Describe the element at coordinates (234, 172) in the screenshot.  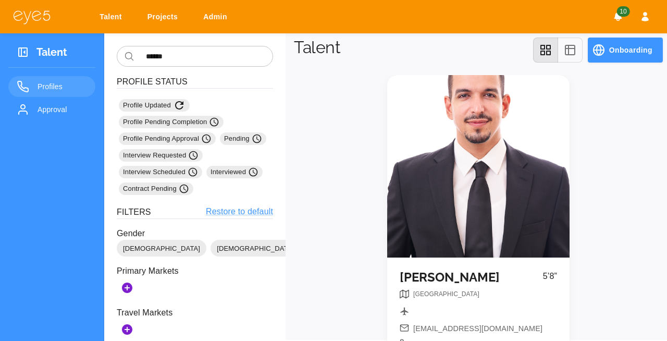
I see `div: Interviewed` at that location.